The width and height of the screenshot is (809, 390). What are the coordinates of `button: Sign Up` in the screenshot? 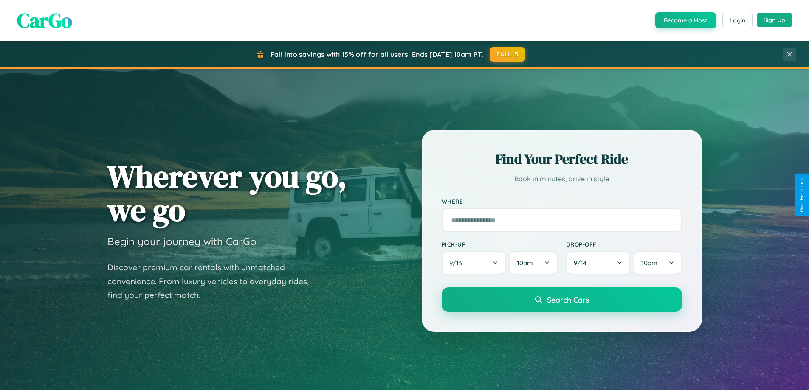 It's located at (774, 20).